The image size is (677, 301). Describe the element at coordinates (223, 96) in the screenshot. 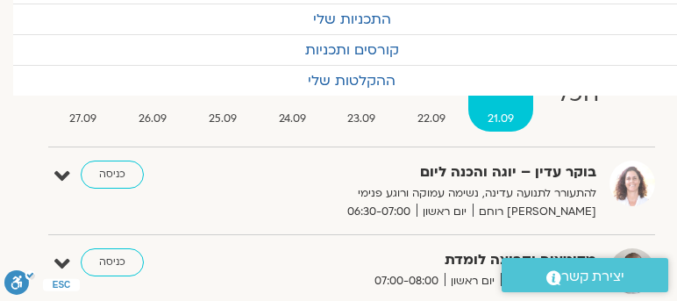

I see `a: ה25.09` at that location.